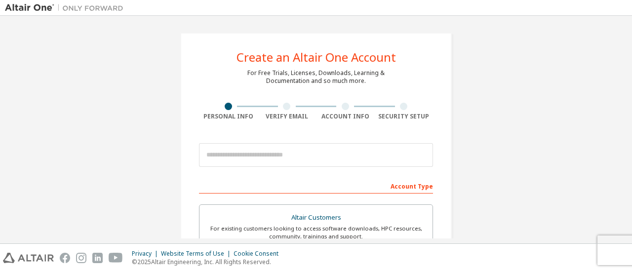 This screenshot has width=632, height=272. Describe the element at coordinates (287, 116) in the screenshot. I see `div: Verify Email` at that location.